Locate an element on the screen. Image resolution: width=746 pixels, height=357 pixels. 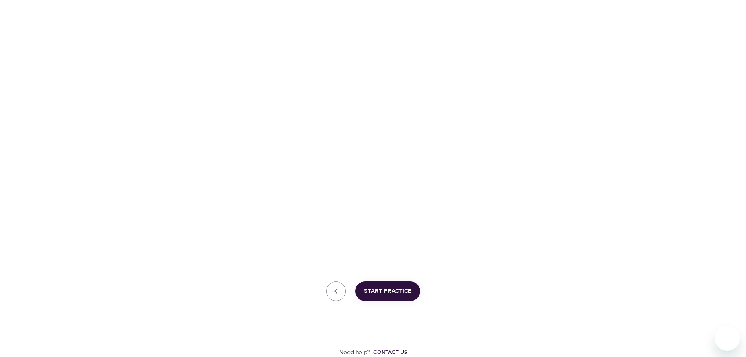
a: Contact us is located at coordinates (389, 352).